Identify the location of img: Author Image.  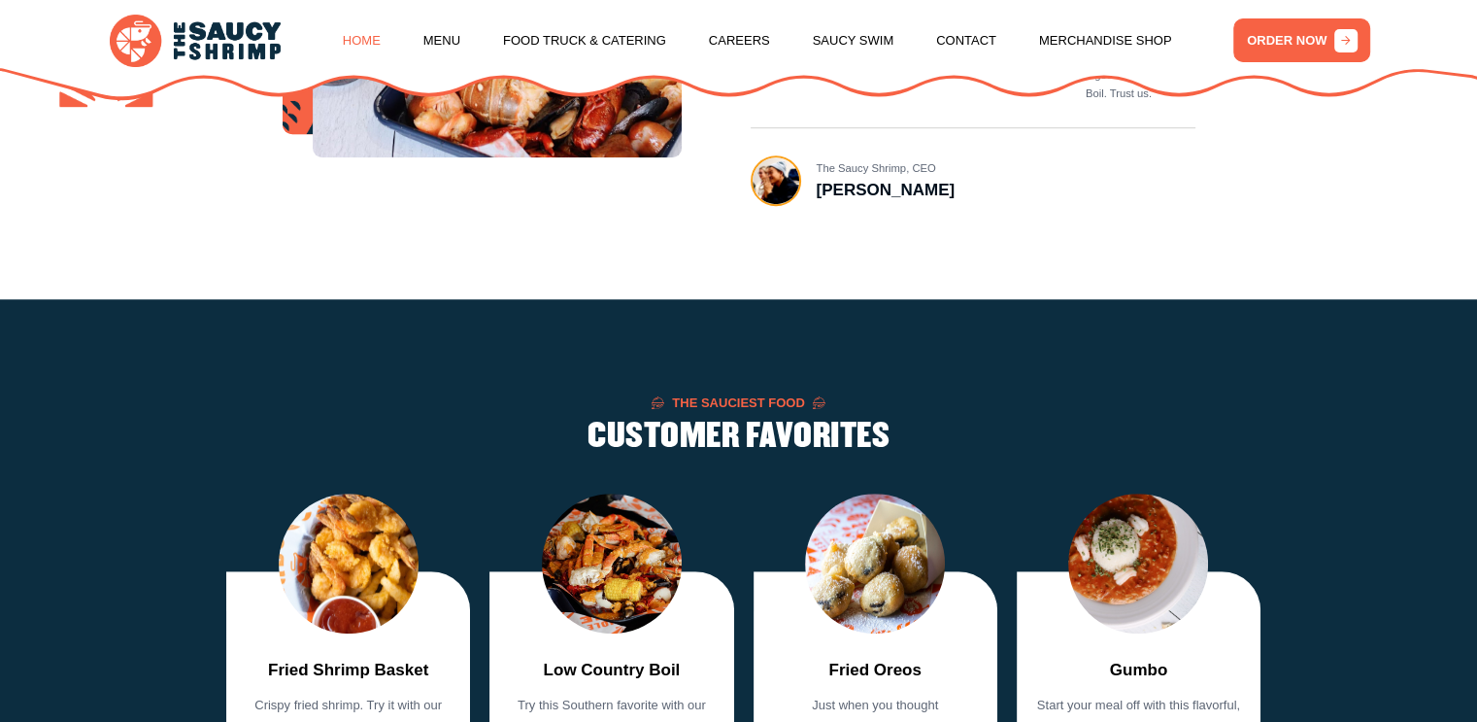
(776, 181).